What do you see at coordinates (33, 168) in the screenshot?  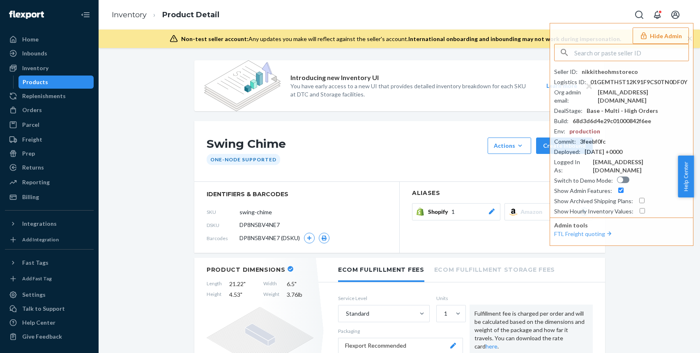 I see `div: Returns` at bounding box center [33, 168].